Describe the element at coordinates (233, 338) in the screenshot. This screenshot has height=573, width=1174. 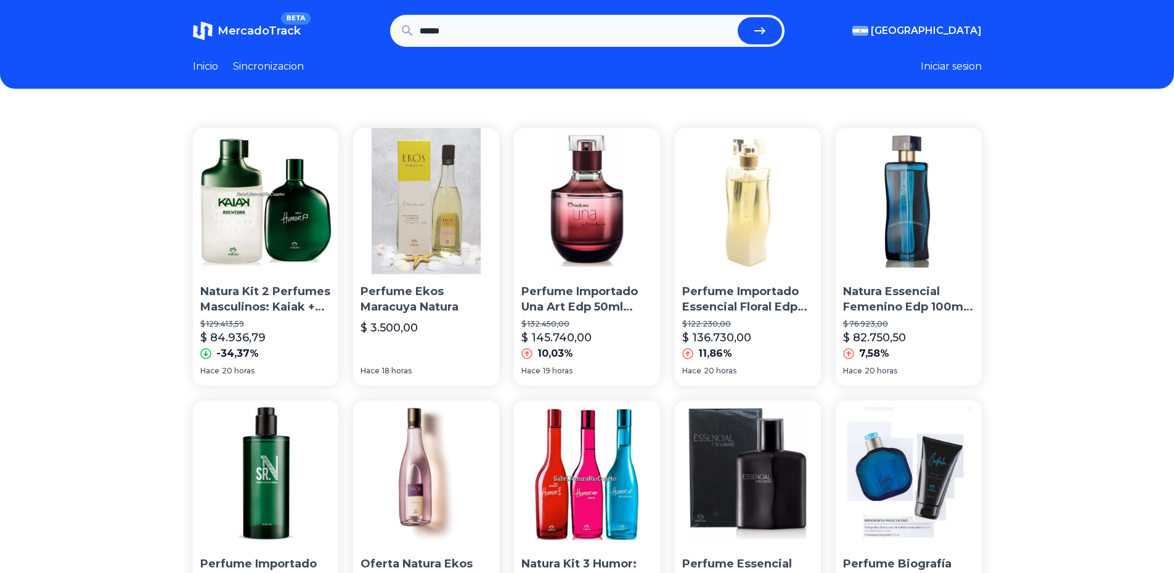
I see `p: $ 84.936,79` at that location.